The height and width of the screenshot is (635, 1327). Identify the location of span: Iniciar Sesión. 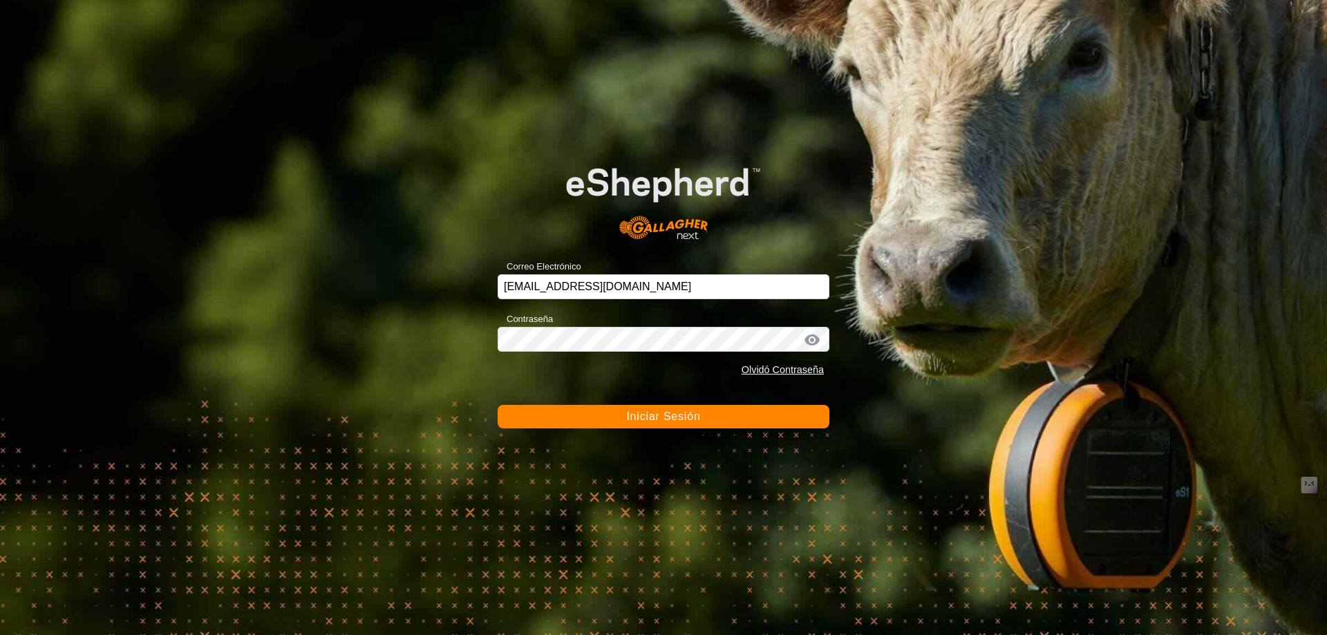
(663, 416).